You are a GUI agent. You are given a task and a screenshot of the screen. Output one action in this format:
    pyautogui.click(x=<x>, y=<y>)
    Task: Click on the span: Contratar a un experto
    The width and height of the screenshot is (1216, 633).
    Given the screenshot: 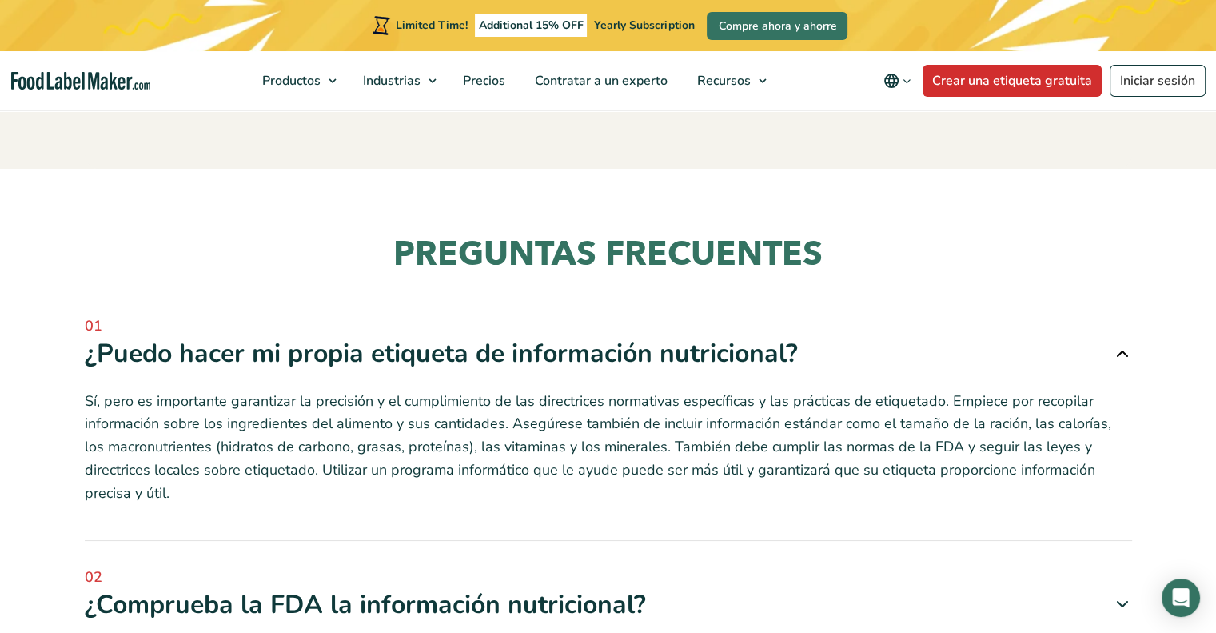 What is the action you would take?
    pyautogui.click(x=600, y=81)
    